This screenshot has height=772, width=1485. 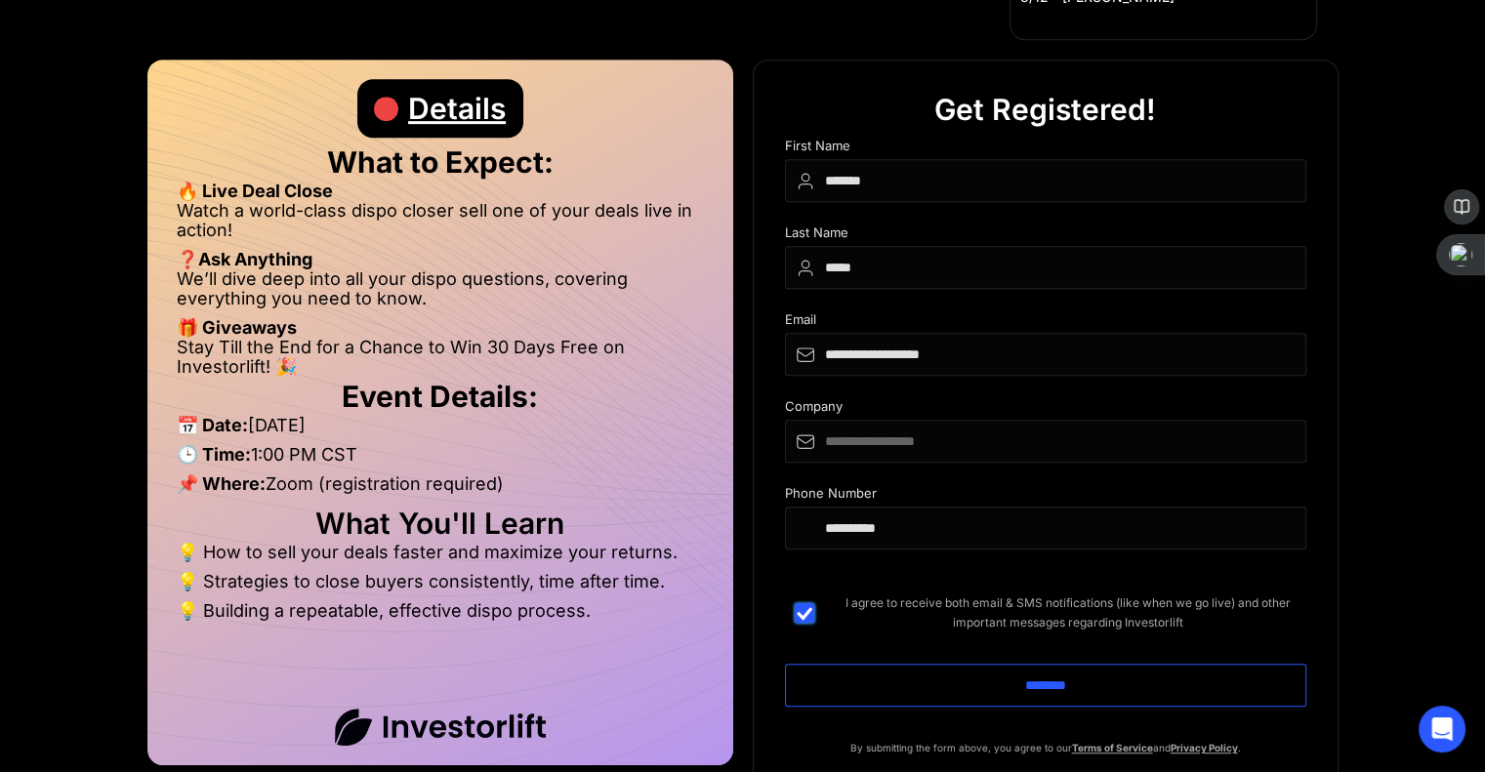 I want to click on p: By submitting the form above, you agree to our and ., so click(x=1045, y=748).